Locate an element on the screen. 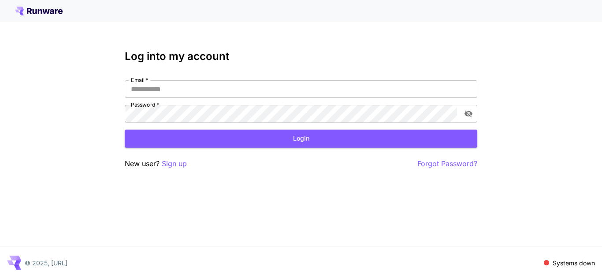  p: Sign up is located at coordinates (174, 164).